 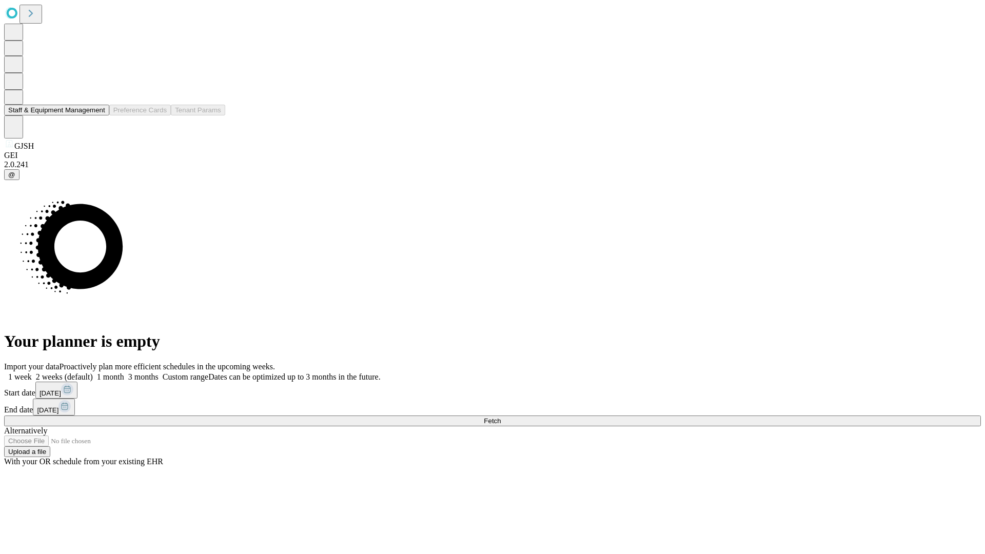 What do you see at coordinates (64, 377) in the screenshot?
I see `span: 2 weeks (default)` at bounding box center [64, 377].